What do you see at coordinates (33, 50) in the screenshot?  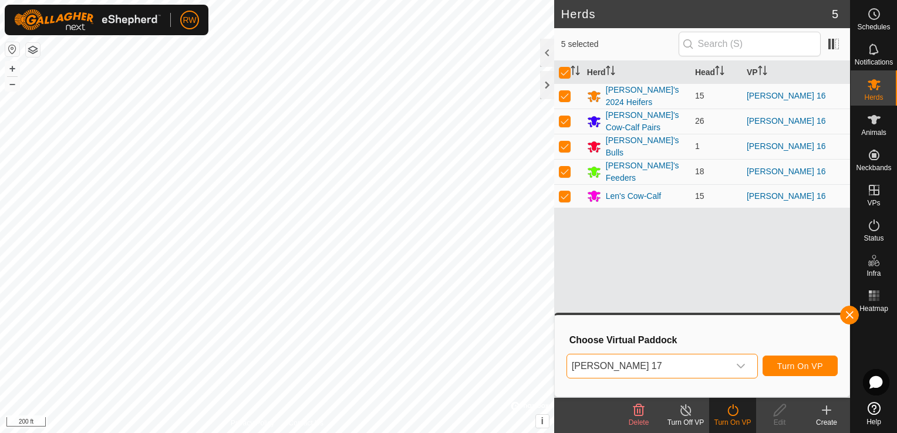 I see `button: Map Layers` at bounding box center [33, 50].